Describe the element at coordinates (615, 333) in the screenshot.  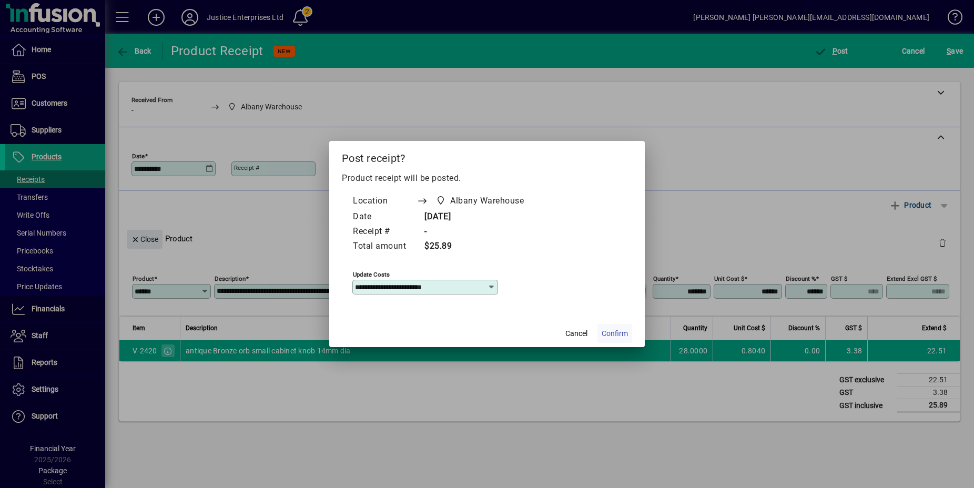
I see `button: Confirm` at that location.